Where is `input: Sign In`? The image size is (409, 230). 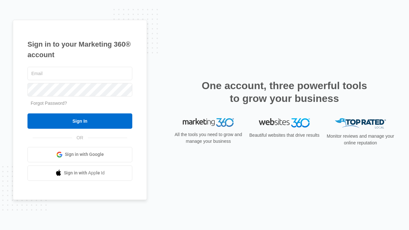
input: Sign In is located at coordinates (80, 121).